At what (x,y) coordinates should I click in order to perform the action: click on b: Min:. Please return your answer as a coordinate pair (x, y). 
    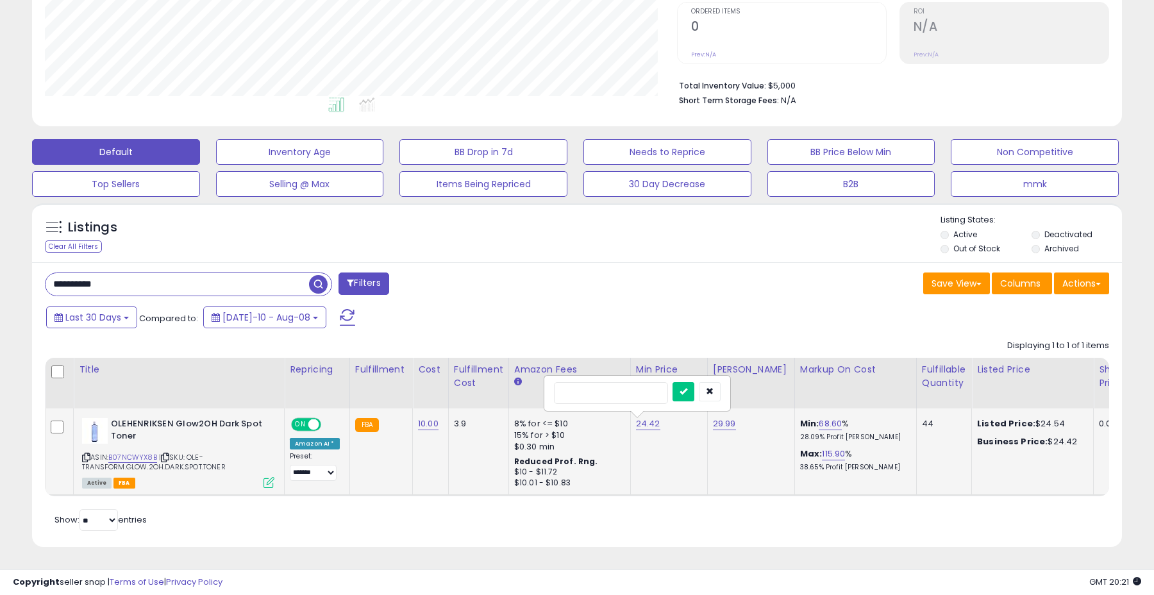
    Looking at the image, I should click on (810, 423).